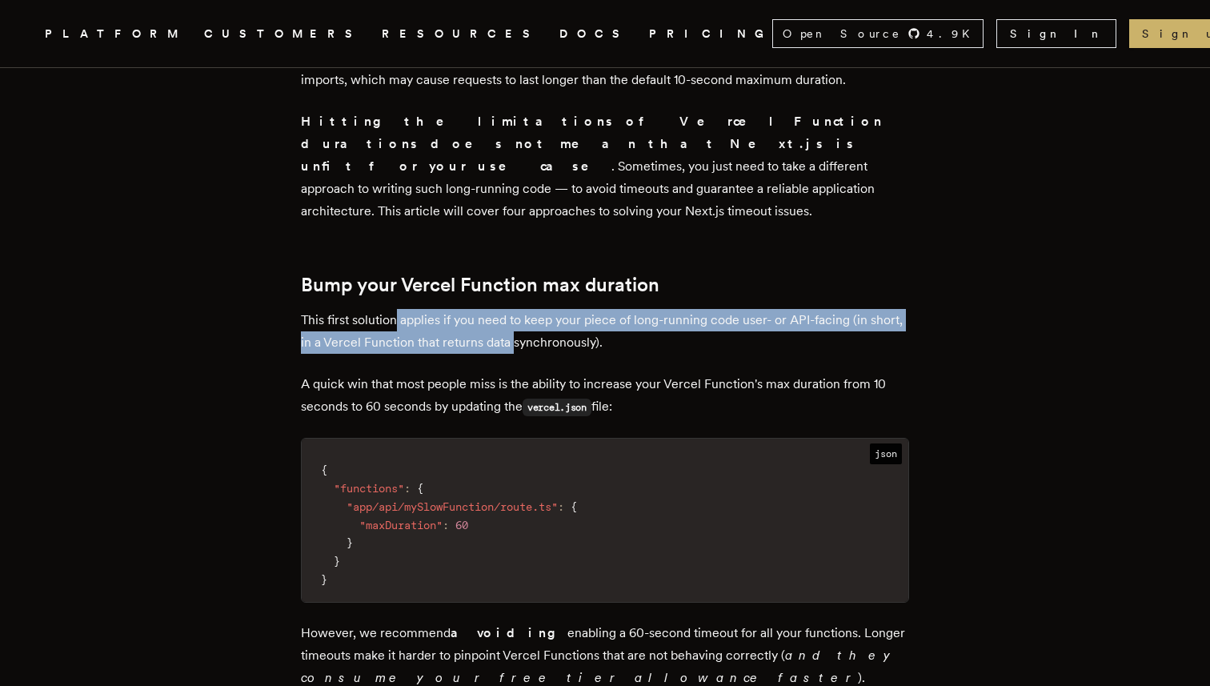 The height and width of the screenshot is (686, 1210). I want to click on span: 60, so click(462, 525).